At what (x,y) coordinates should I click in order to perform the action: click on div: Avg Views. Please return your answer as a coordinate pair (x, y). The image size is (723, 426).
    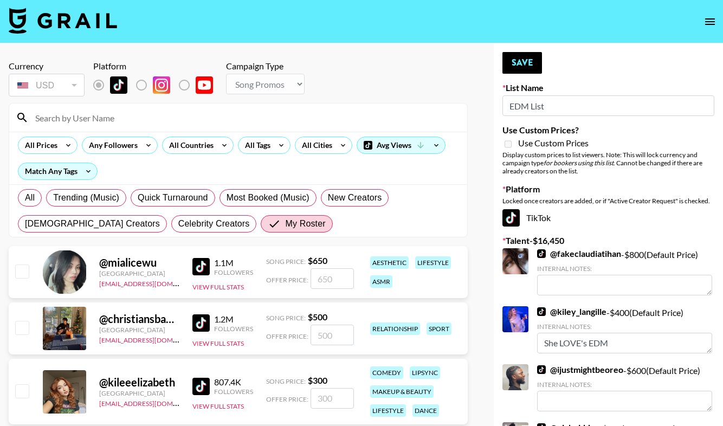
    Looking at the image, I should click on (401, 145).